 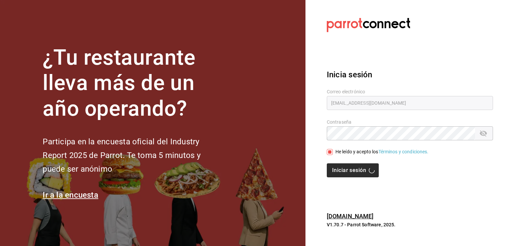 I want to click on h2: Participa en la encuesta oficial del Industry Report 2025 de Parrot. Te toma 5 minutos y puede se..., so click(x=133, y=155).